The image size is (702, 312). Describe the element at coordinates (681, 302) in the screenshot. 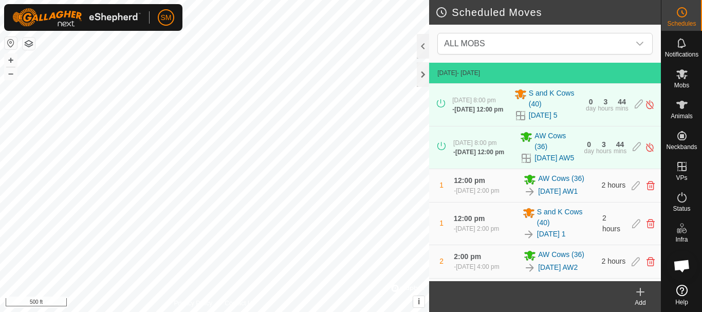

I see `span: Help` at that location.